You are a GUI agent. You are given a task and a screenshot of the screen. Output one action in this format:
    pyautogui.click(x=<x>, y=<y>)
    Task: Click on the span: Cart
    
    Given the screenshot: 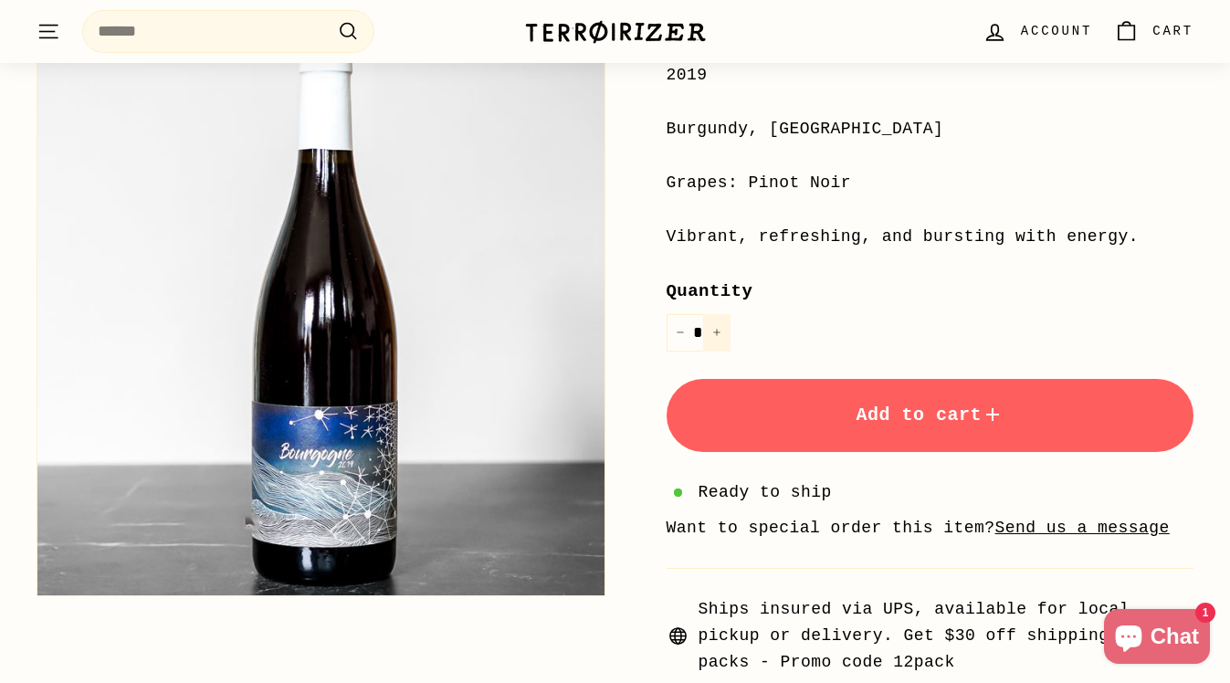 What is the action you would take?
    pyautogui.click(x=1172, y=31)
    